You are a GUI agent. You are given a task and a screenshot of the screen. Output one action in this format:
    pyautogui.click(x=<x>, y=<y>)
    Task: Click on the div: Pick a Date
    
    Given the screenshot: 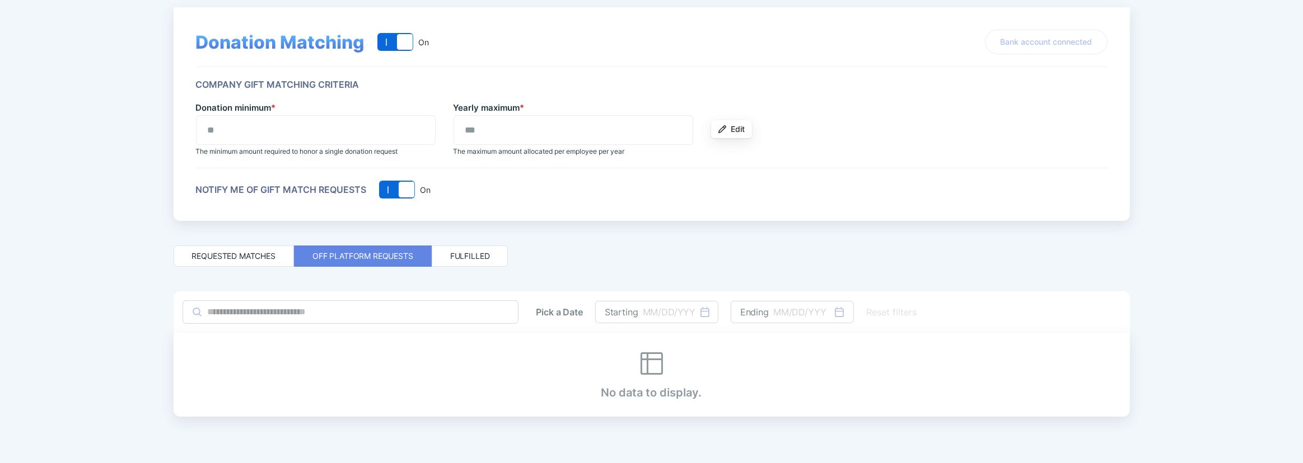 What is the action you would take?
    pyautogui.click(x=559, y=312)
    